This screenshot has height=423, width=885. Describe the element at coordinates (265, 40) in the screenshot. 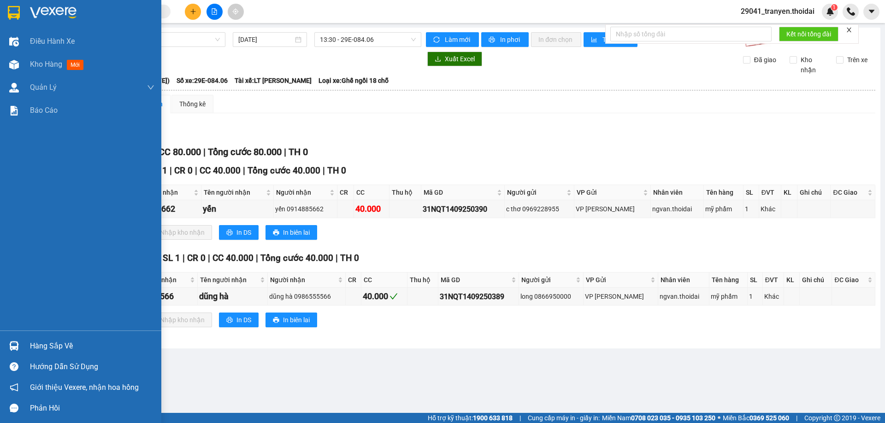

I see `input: 14/09/2025` at that location.